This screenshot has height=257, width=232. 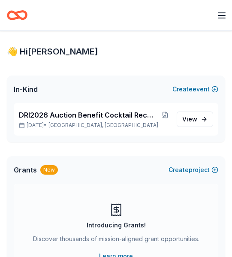 What do you see at coordinates (25, 170) in the screenshot?
I see `span: Grants` at bounding box center [25, 170].